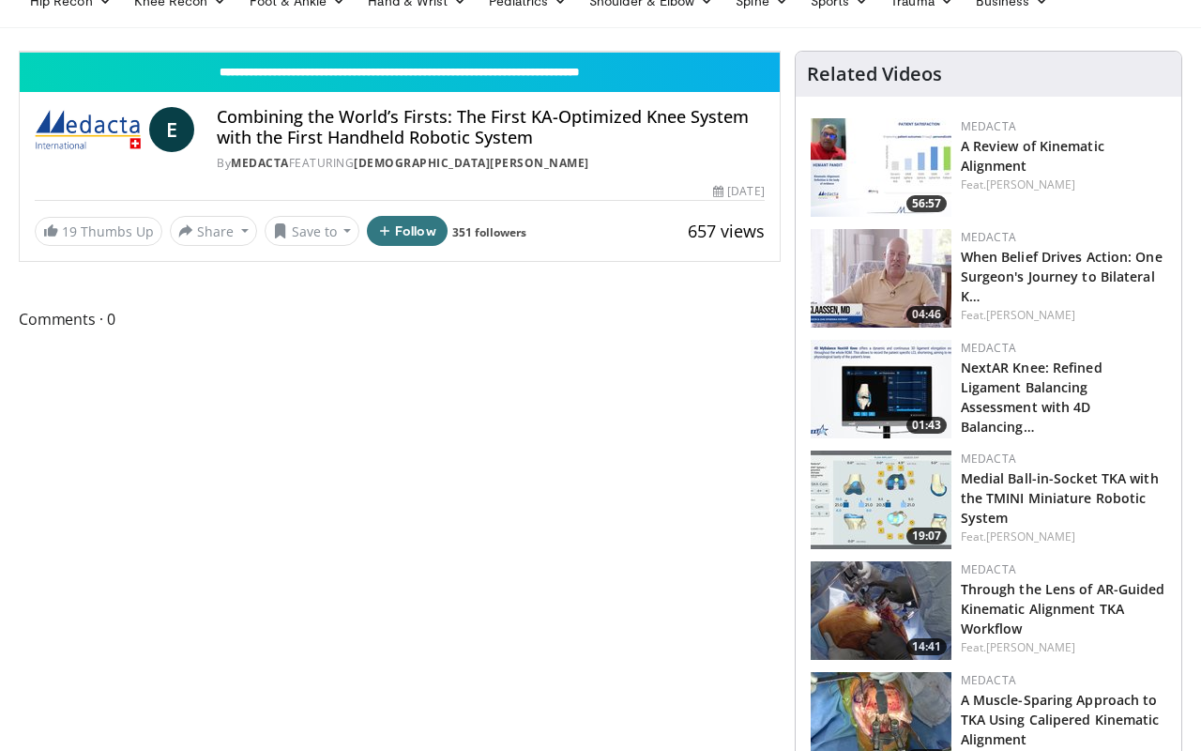 The image size is (1201, 751). Describe the element at coordinates (926, 647) in the screenshot. I see `span: 14:41` at that location.